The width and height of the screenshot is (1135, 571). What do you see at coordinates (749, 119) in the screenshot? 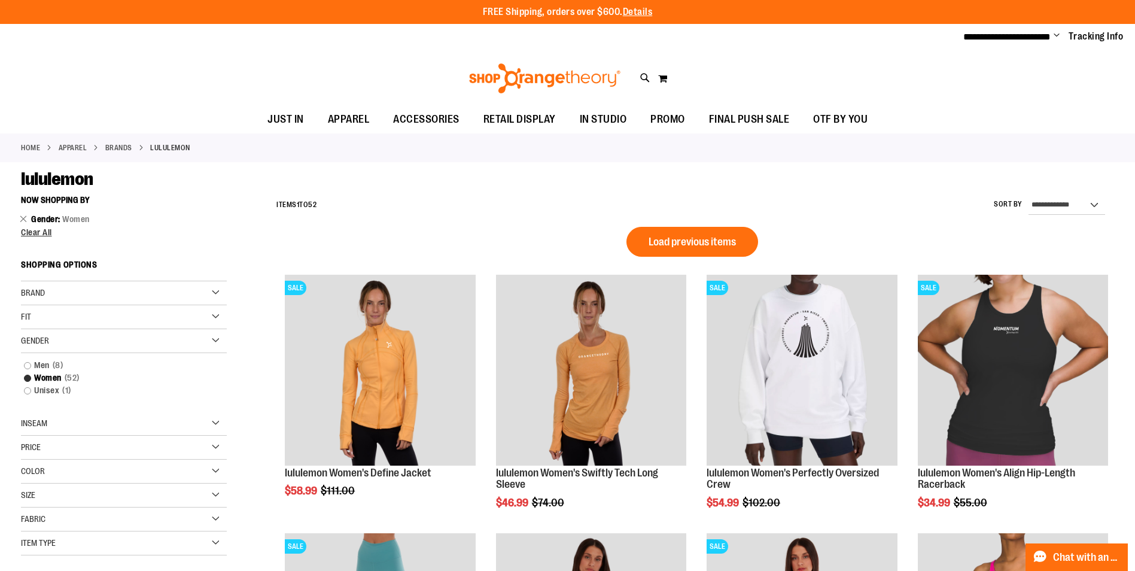
I see `span: FINAL PUSH SALE` at bounding box center [749, 119].